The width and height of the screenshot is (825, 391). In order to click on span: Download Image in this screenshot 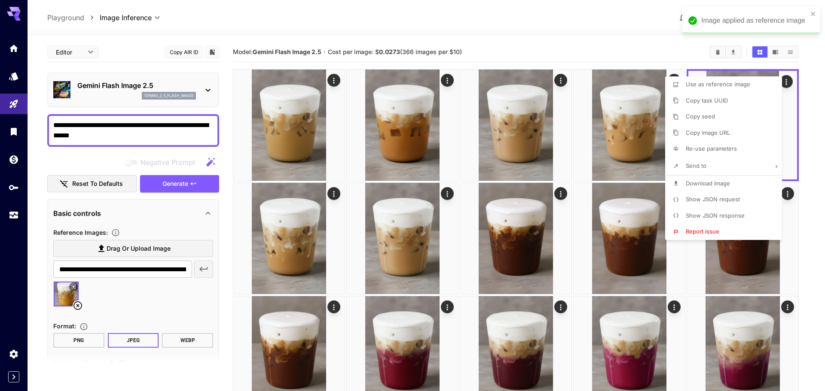, I will do `click(708, 183)`.